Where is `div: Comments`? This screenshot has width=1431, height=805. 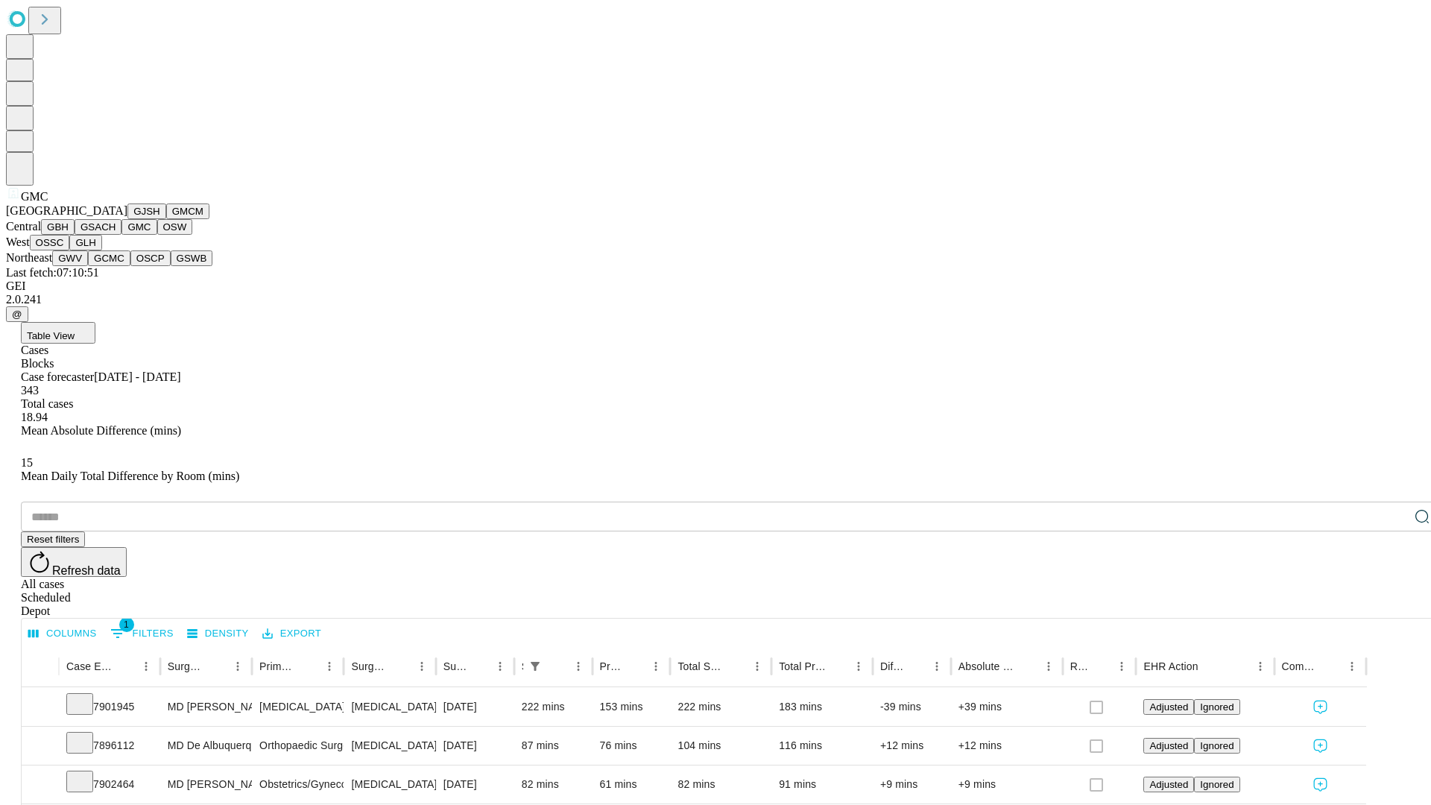
div: Comments is located at coordinates (1301, 666).